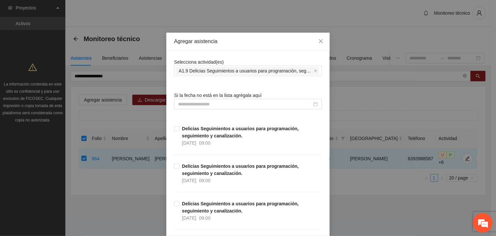 This screenshot has width=496, height=236. Describe the element at coordinates (115, 11) in the screenshot. I see `div: Minimizar ventana de chat en vivo` at that location.